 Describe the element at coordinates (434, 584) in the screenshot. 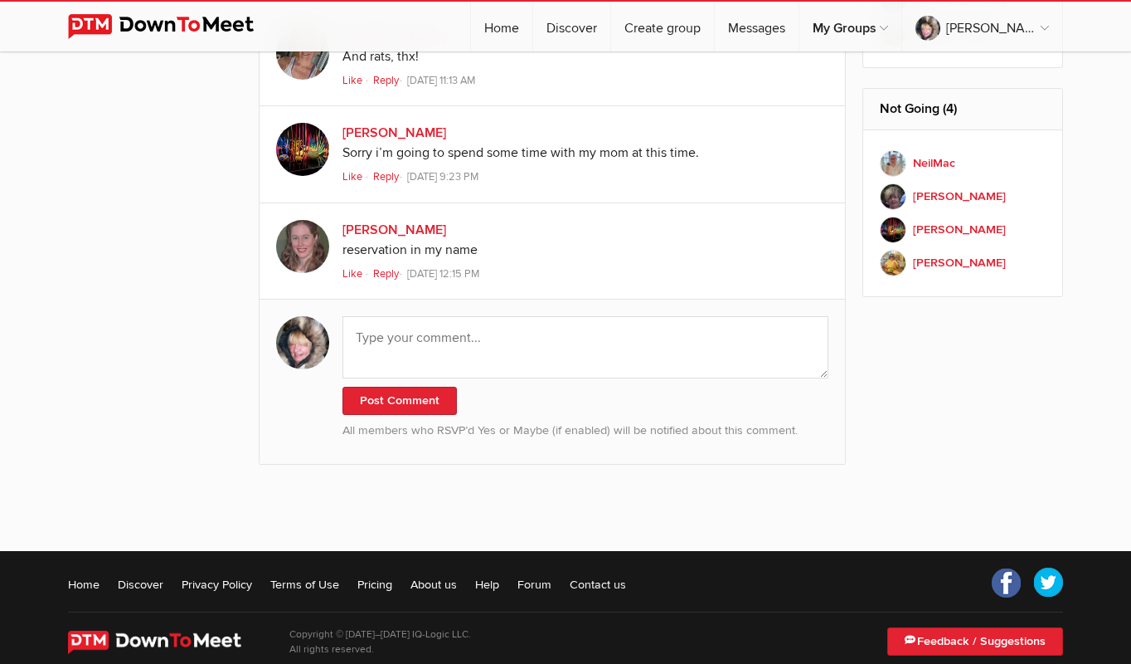

I see `a: About us` at that location.